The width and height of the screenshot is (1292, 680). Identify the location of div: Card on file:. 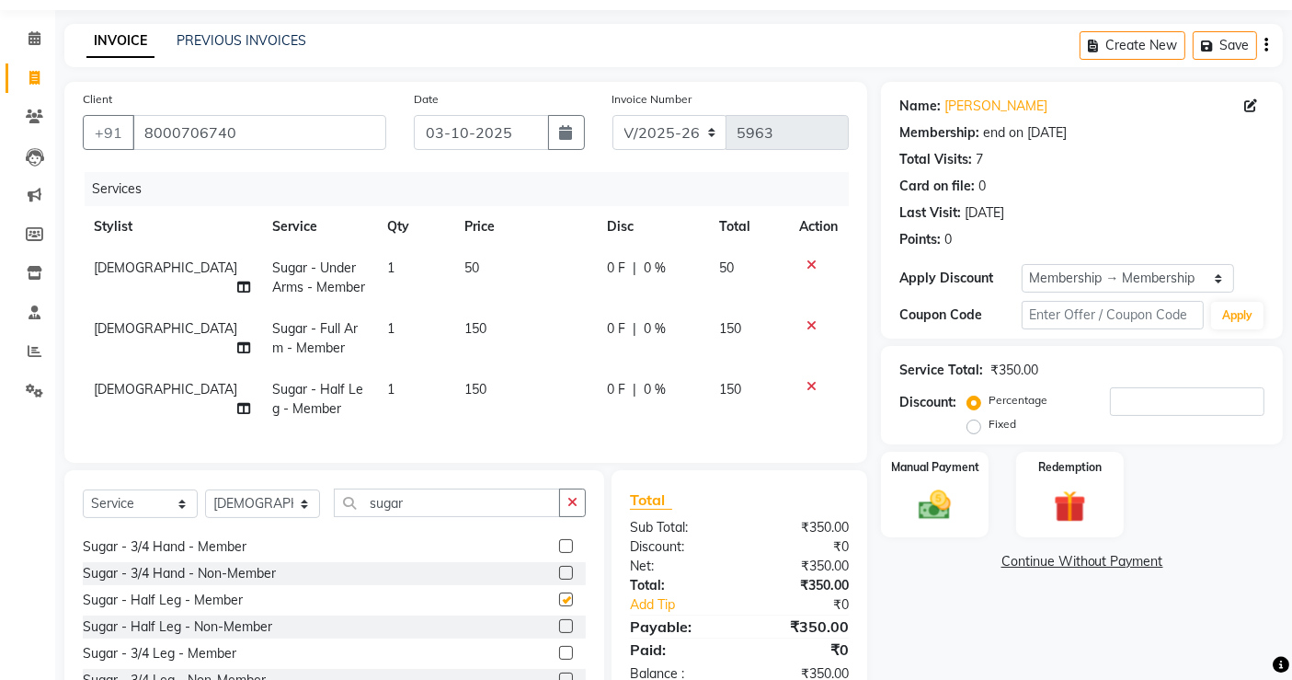
(937, 186).